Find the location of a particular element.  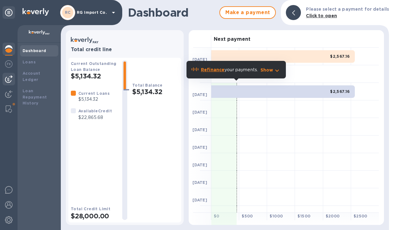

b: Loan Repayment History is located at coordinates (35, 97).